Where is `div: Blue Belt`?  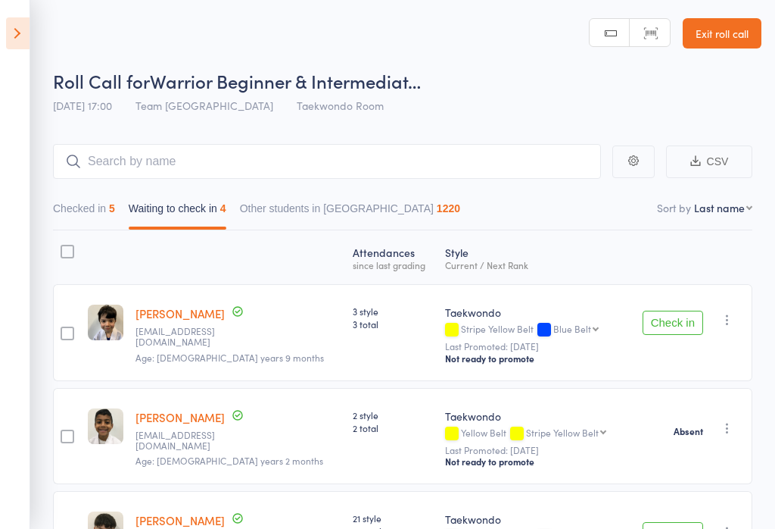
div: Blue Belt is located at coordinates (572, 328).